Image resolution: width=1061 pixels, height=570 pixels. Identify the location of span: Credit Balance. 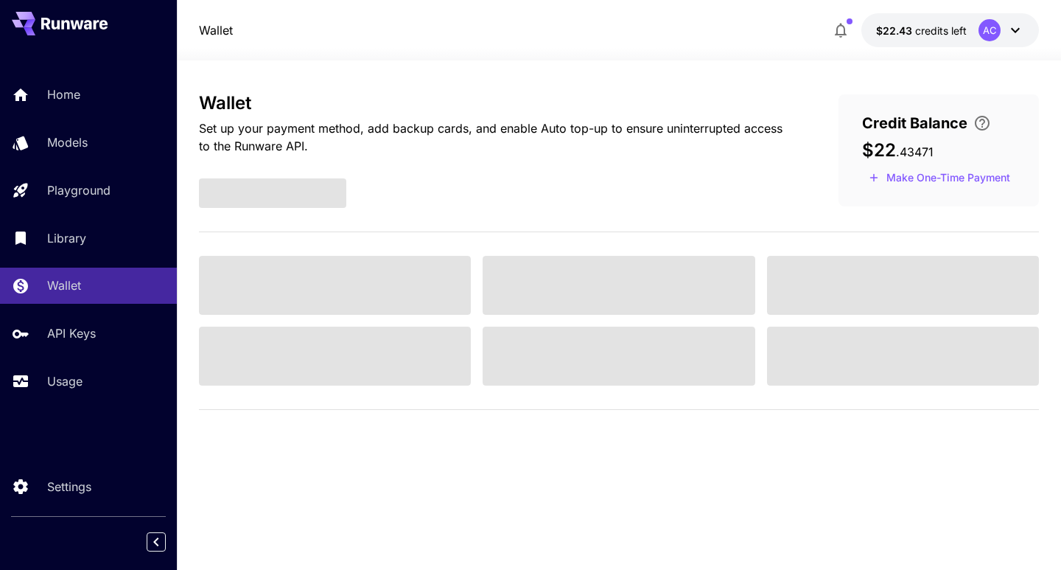
(914, 123).